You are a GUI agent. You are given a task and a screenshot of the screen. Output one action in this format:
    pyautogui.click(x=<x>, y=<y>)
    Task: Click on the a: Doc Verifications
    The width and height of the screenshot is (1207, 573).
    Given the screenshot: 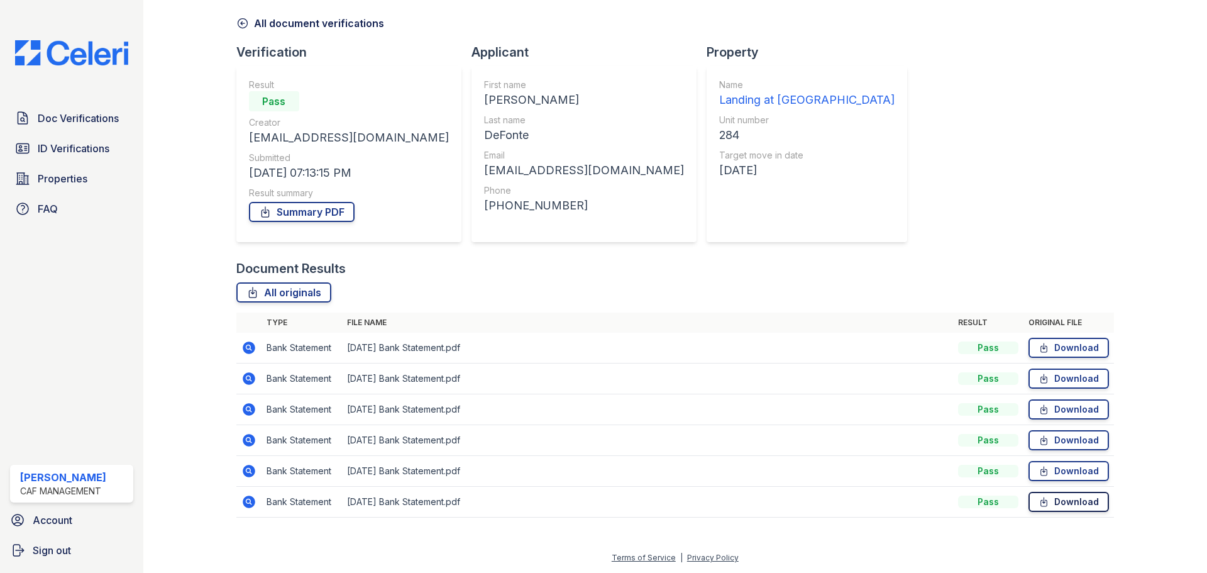 What is the action you would take?
    pyautogui.click(x=72, y=118)
    